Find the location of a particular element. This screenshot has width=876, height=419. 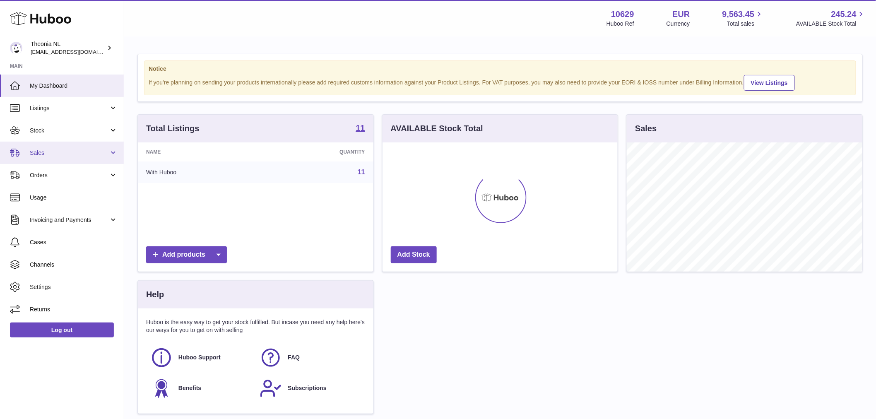

span: 245.24 is located at coordinates (844, 14).